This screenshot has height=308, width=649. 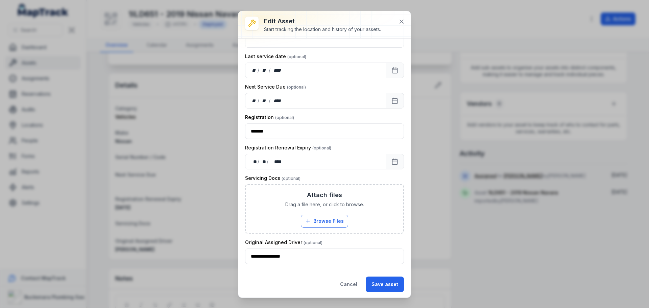 I want to click on button: Save asset, so click(x=385, y=284).